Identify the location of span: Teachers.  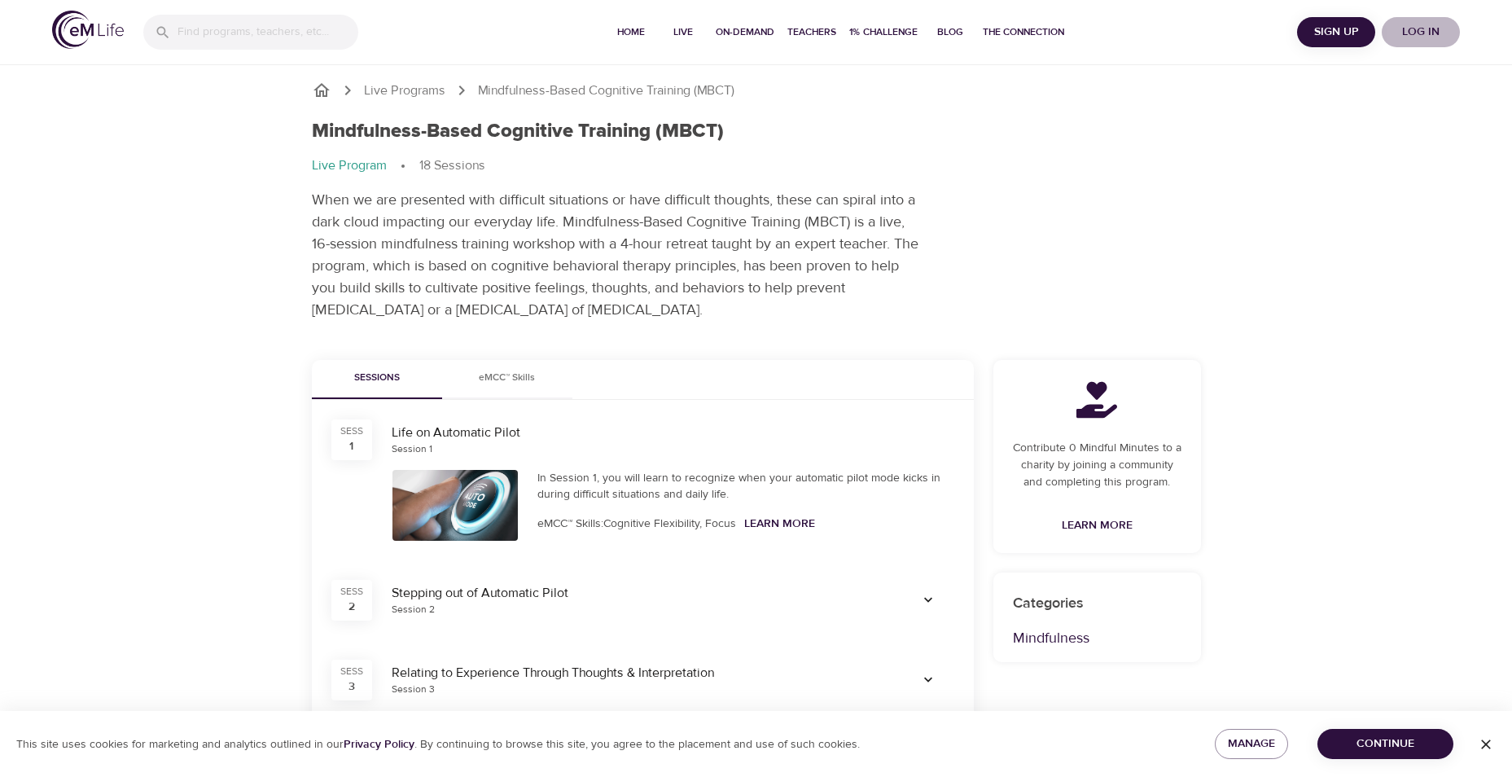
(812, 32).